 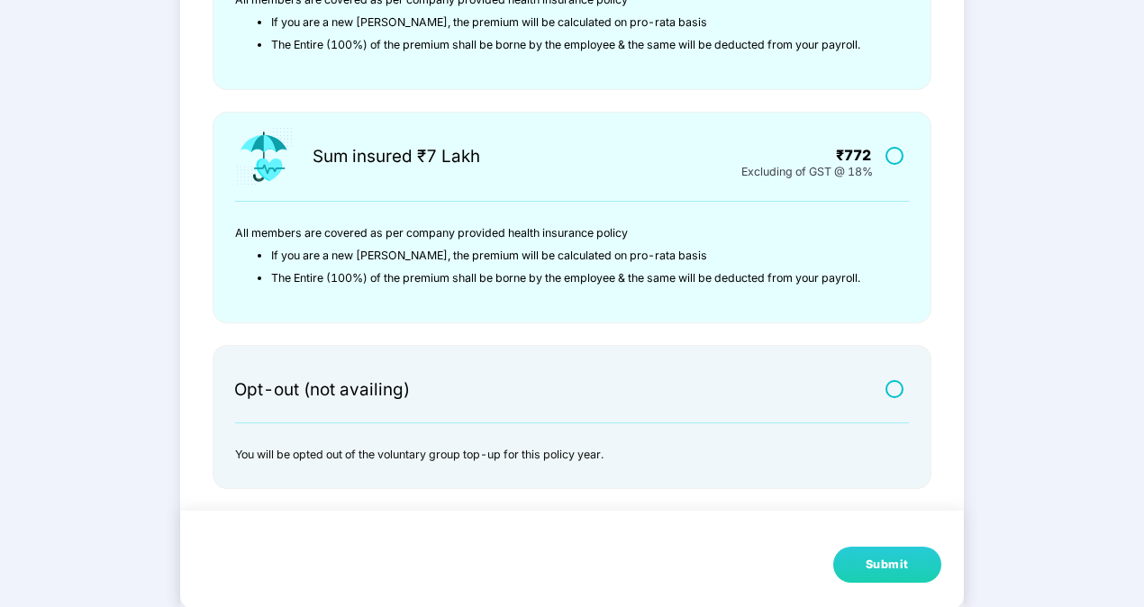 I want to click on img: icon, so click(x=264, y=157).